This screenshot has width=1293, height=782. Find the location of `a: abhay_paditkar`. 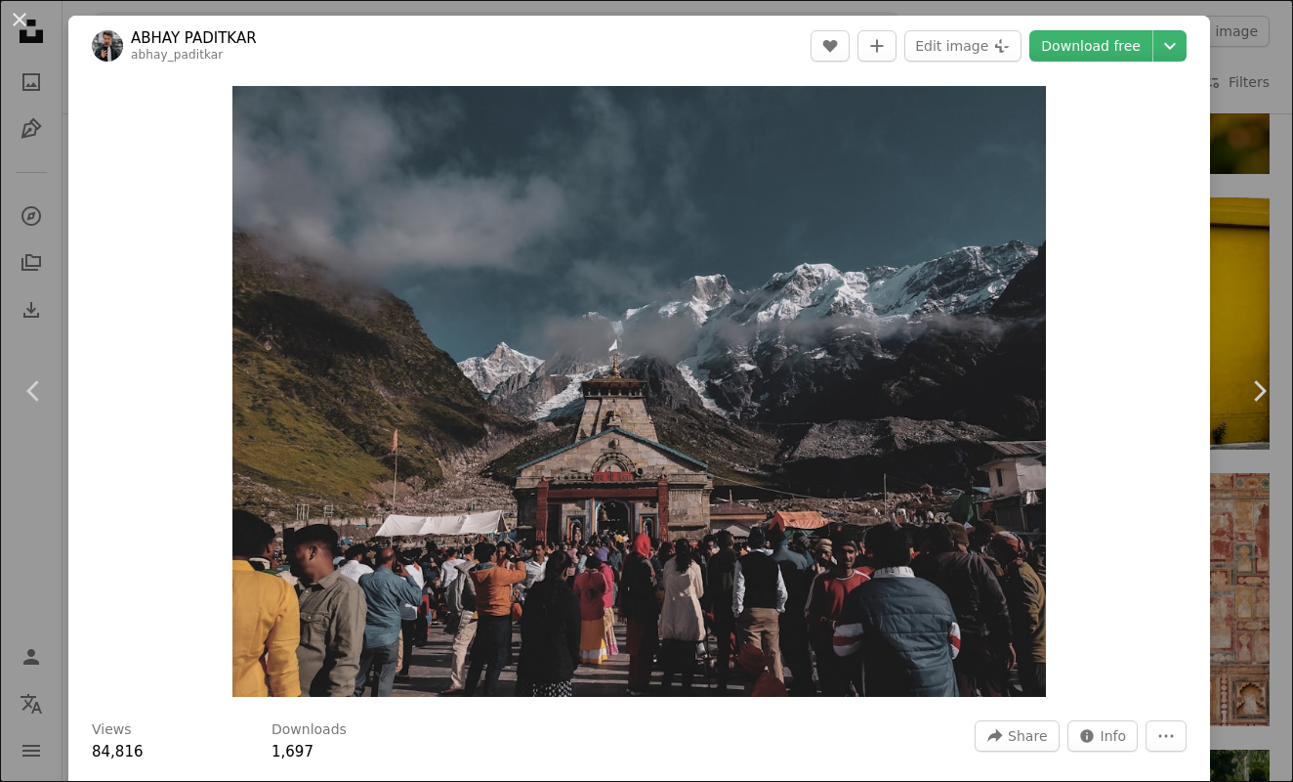

a: abhay_paditkar is located at coordinates (177, 55).